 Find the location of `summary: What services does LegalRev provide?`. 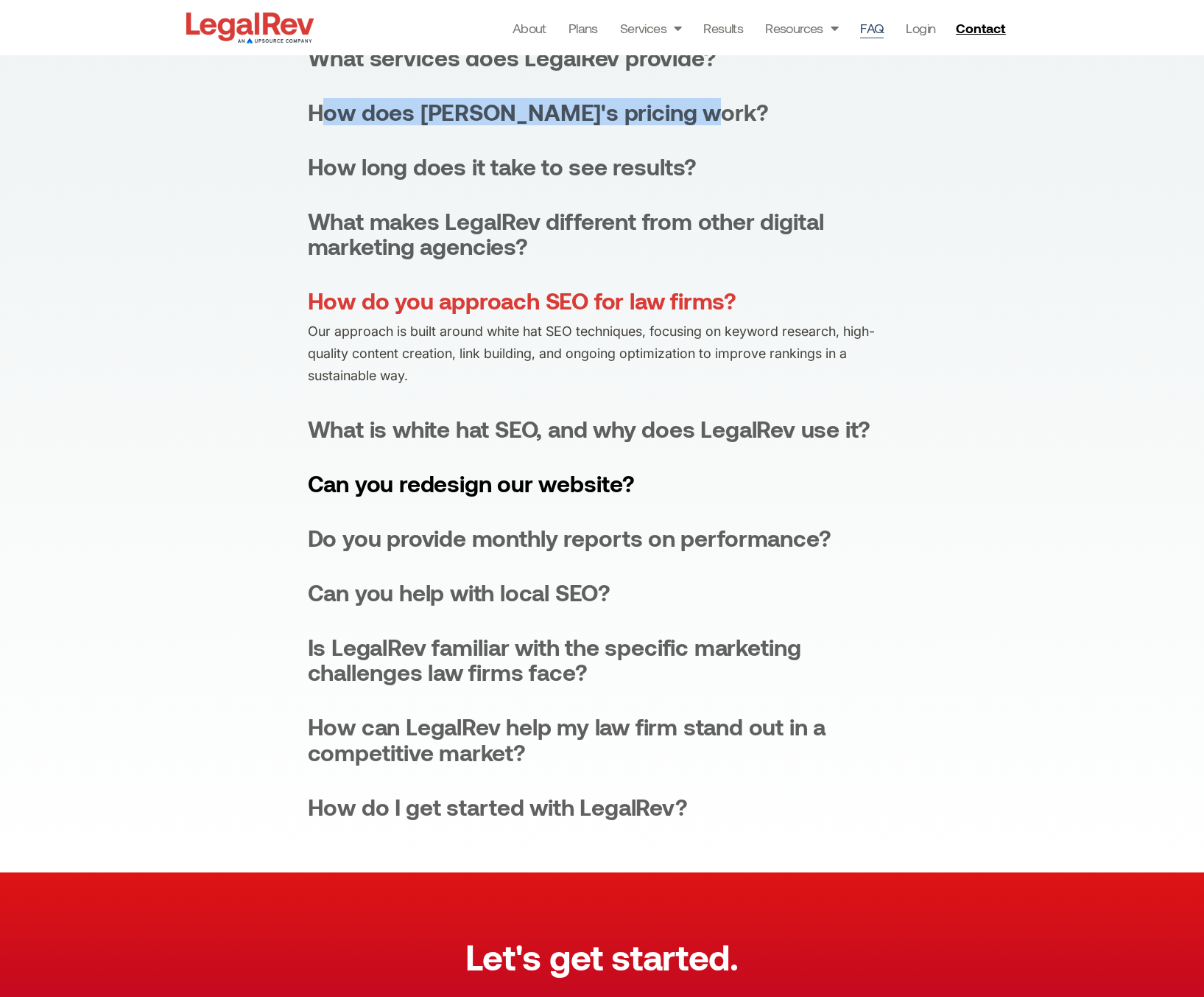

summary: What services does LegalRev provide? is located at coordinates (603, 58).